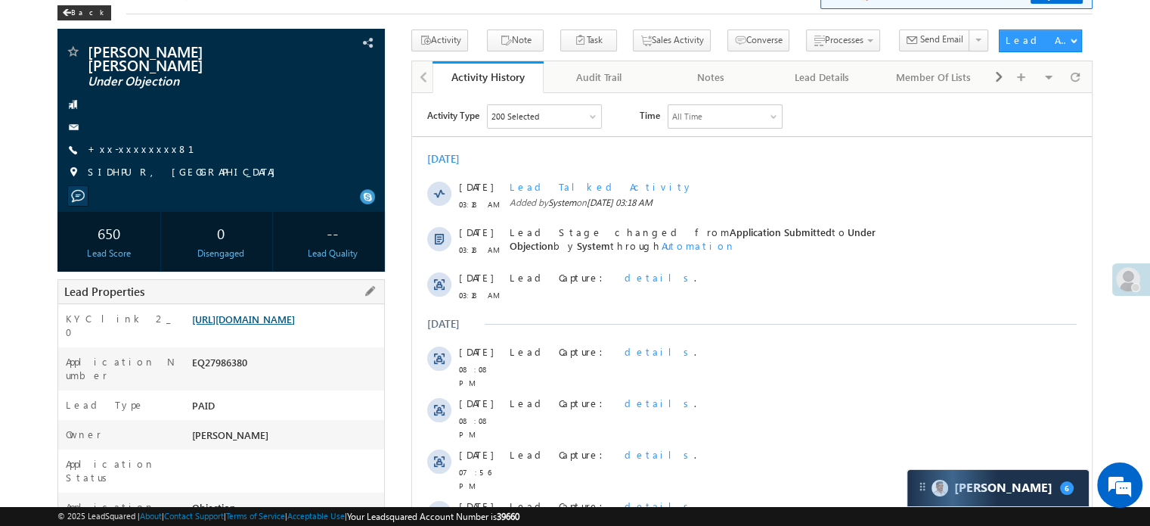  What do you see at coordinates (286, 510) in the screenshot?
I see `div: Objection` at bounding box center [286, 510].